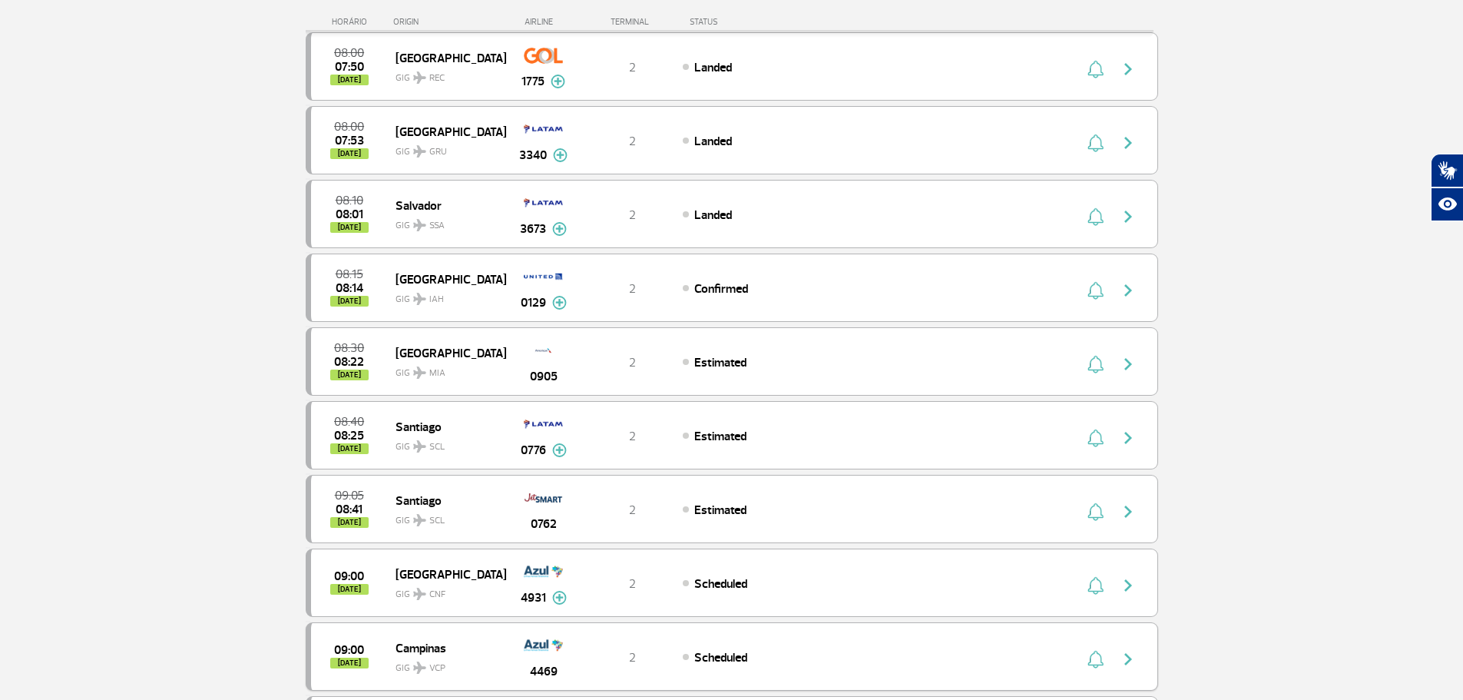 Image resolution: width=1463 pixels, height=700 pixels. I want to click on span: 4469, so click(544, 671).